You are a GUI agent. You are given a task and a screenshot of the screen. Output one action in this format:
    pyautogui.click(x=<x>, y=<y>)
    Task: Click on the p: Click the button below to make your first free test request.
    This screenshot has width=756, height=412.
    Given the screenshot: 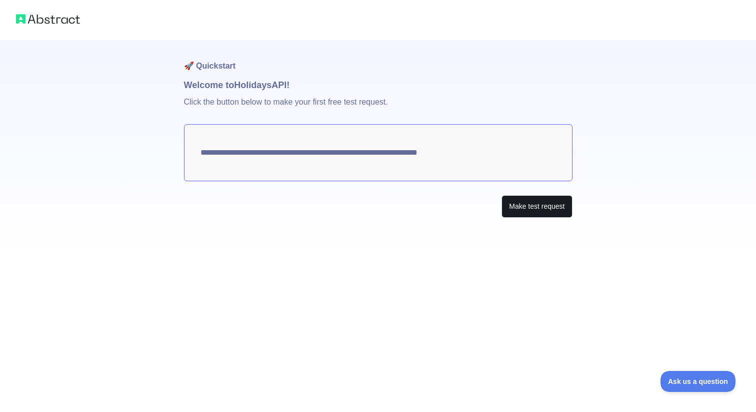 What is the action you would take?
    pyautogui.click(x=378, y=108)
    